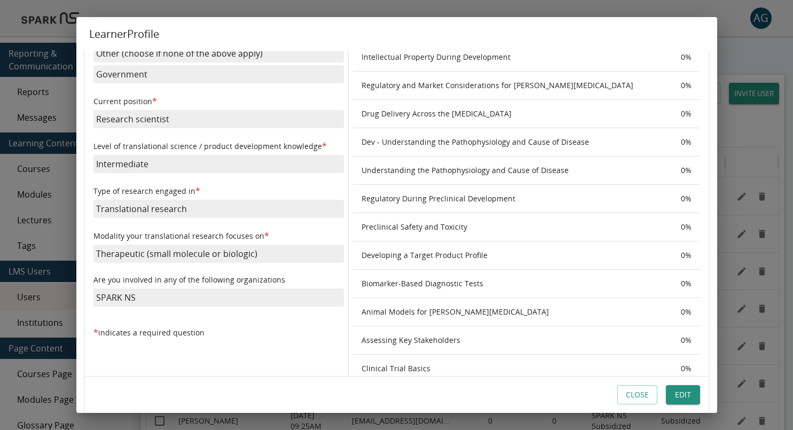 This screenshot has width=793, height=430. I want to click on th: Assessing Key Stakeholders, so click(513, 340).